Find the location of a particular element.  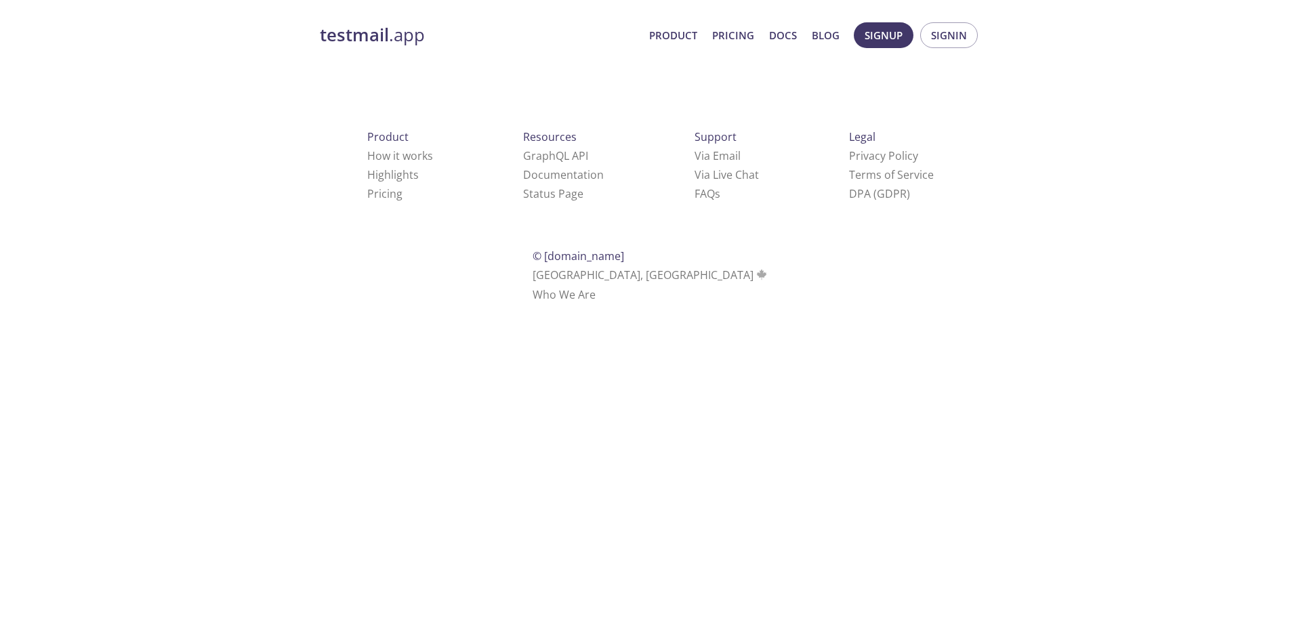

a: GraphQL API is located at coordinates (556, 156).